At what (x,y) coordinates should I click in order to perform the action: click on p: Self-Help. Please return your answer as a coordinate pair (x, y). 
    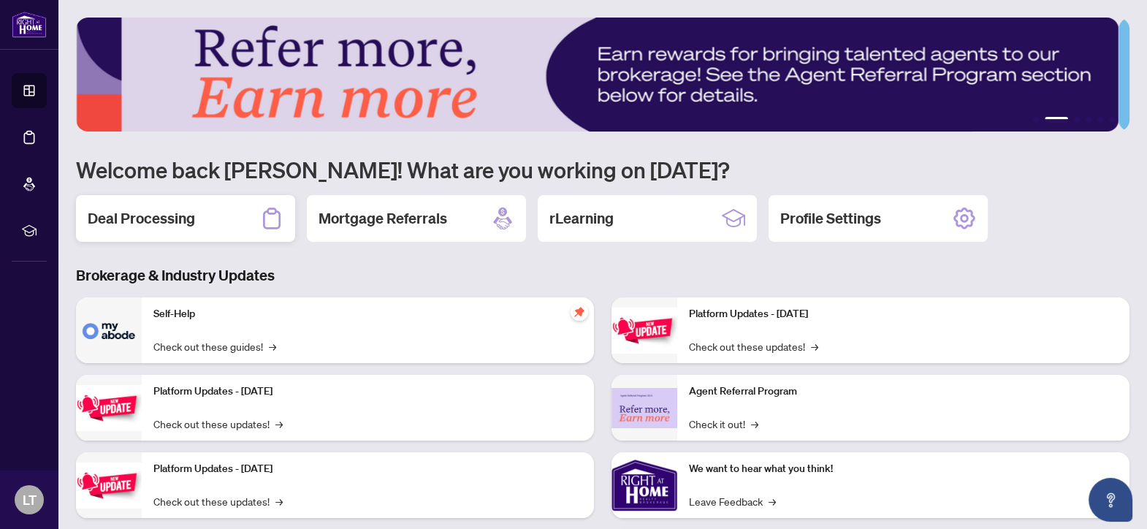
    Looking at the image, I should click on (367, 314).